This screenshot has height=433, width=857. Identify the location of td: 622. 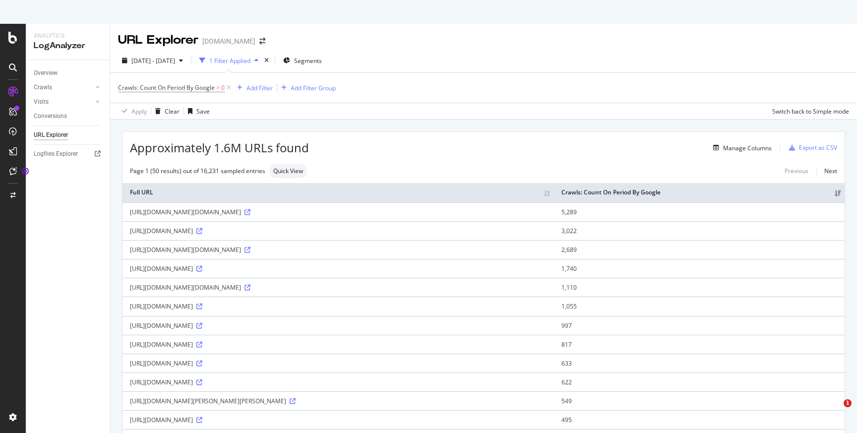
(699, 382).